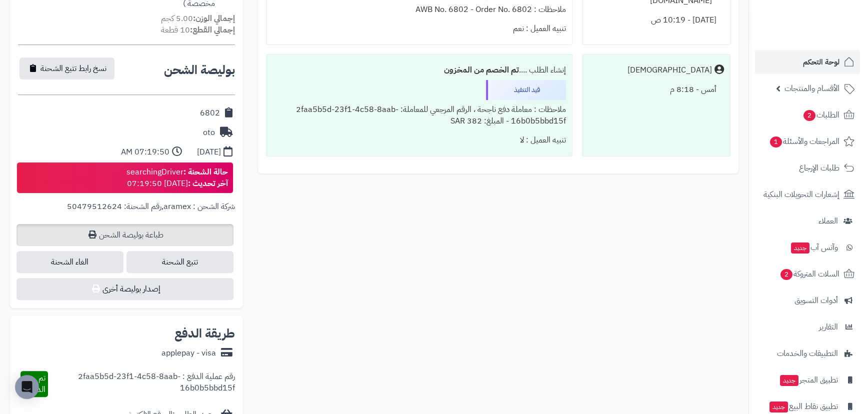 The height and width of the screenshot is (414, 866). Describe the element at coordinates (656, 89) in the screenshot. I see `div: أمس - 8:18 م` at that location.